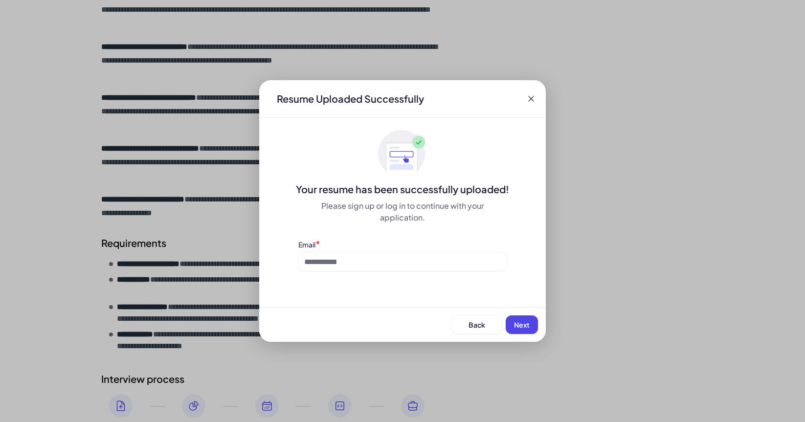  What do you see at coordinates (522, 325) in the screenshot?
I see `span: Next` at bounding box center [522, 325].